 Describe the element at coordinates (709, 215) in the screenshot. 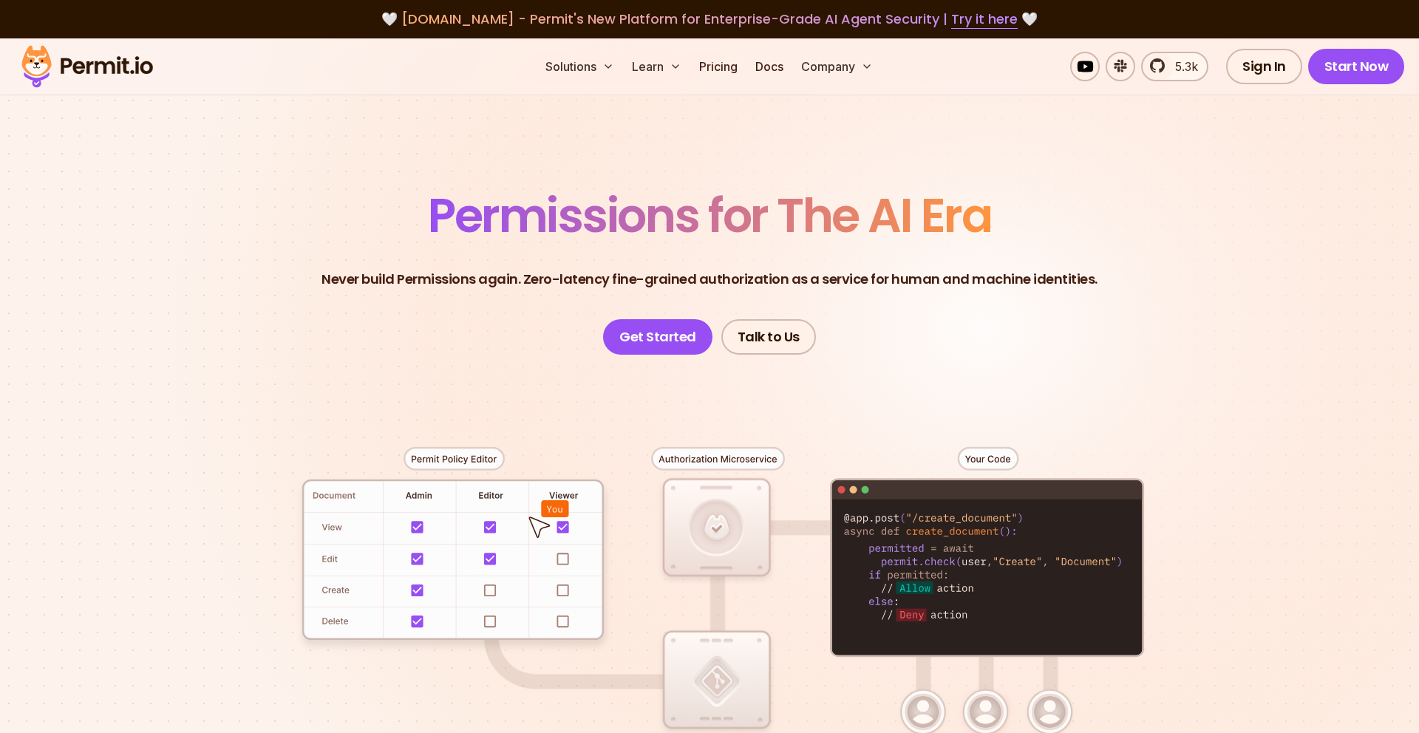

I see `span: Permissions for The AI Era` at that location.